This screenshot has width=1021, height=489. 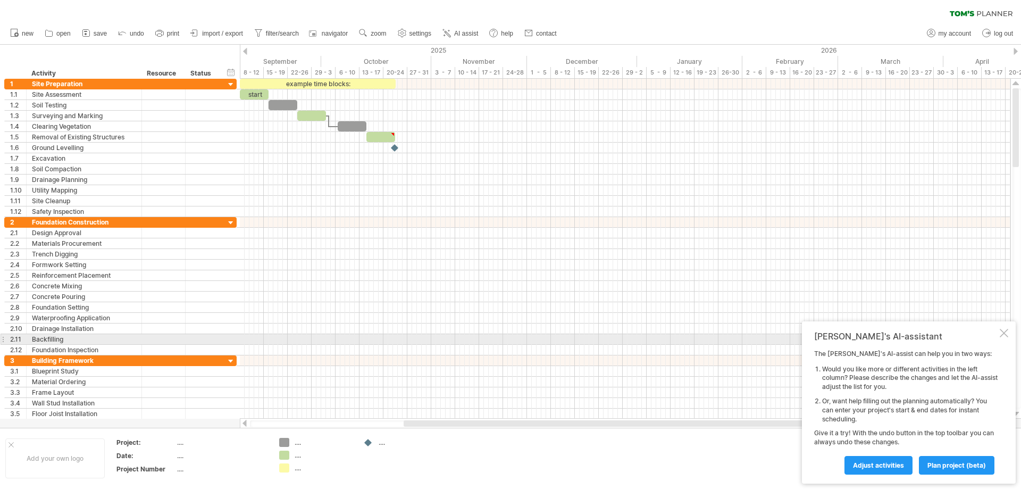 I want to click on div: Reinforcement Placement, so click(x=84, y=275).